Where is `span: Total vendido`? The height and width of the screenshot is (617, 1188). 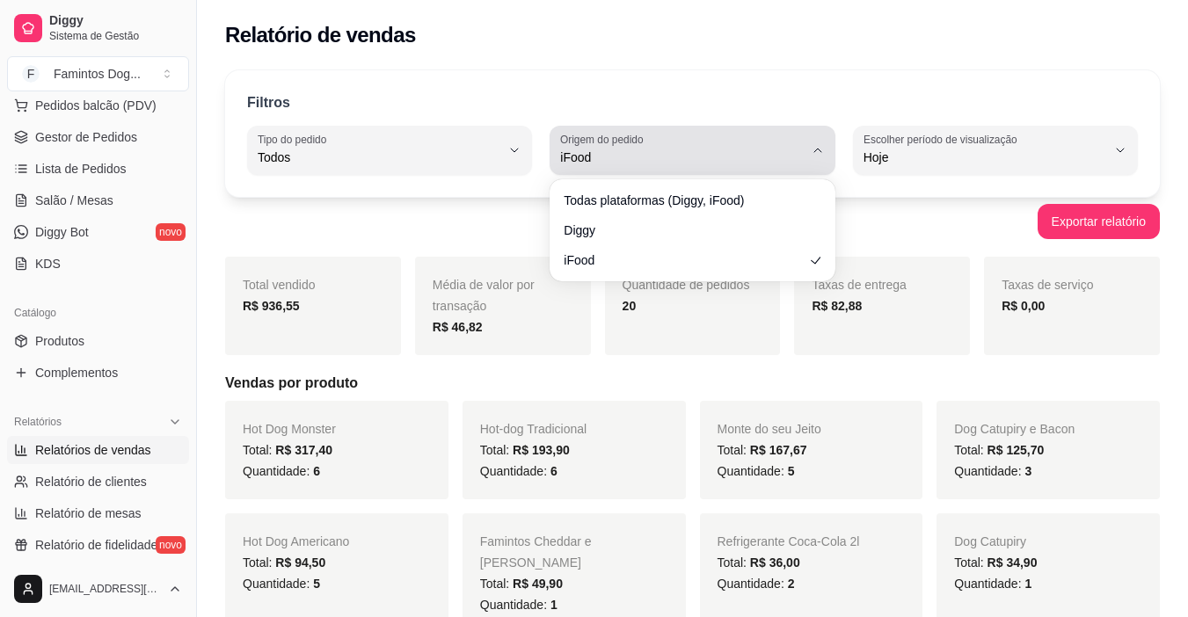
span: Total vendido is located at coordinates (279, 285).